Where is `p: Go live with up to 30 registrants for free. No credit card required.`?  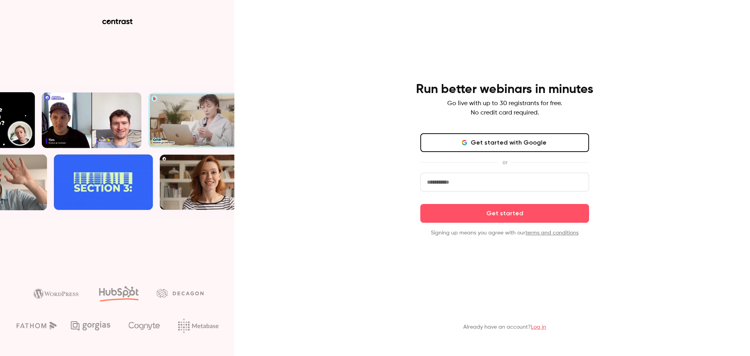 p: Go live with up to 30 registrants for free. No credit card required. is located at coordinates (504, 108).